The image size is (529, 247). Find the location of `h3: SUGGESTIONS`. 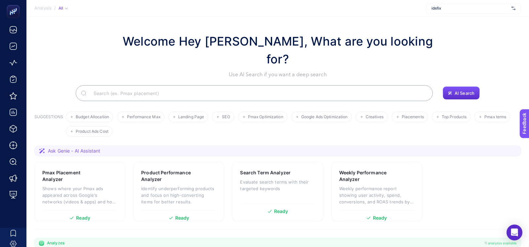

h3: SUGGESTIONS is located at coordinates (49, 126).